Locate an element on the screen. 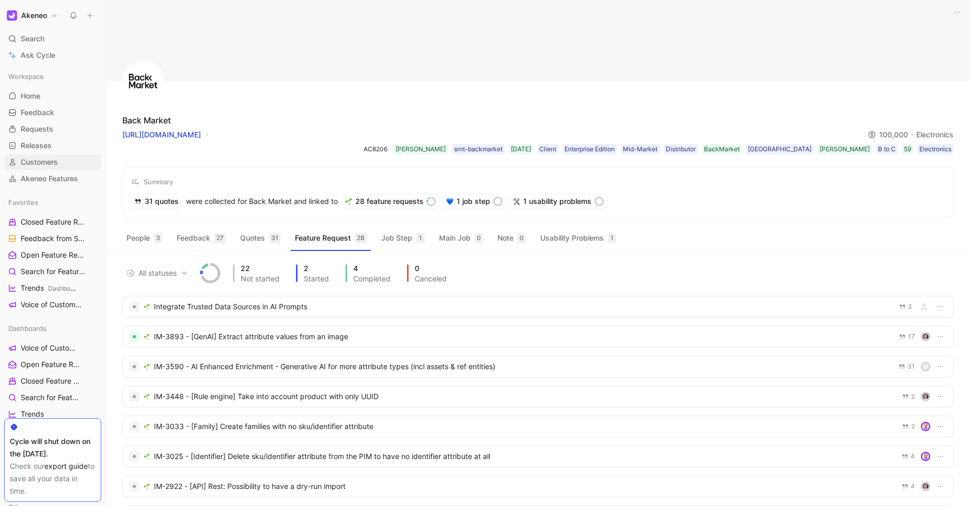 The image size is (970, 506). button: 4 is located at coordinates (908, 457).